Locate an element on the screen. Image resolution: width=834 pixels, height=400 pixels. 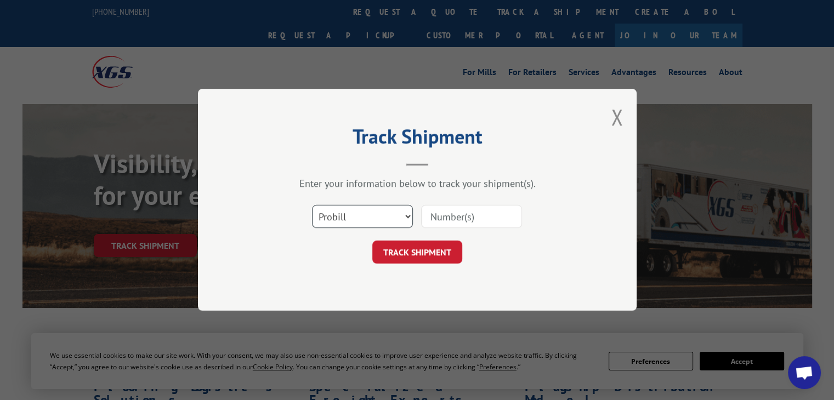
button: Close modal is located at coordinates (617, 117).